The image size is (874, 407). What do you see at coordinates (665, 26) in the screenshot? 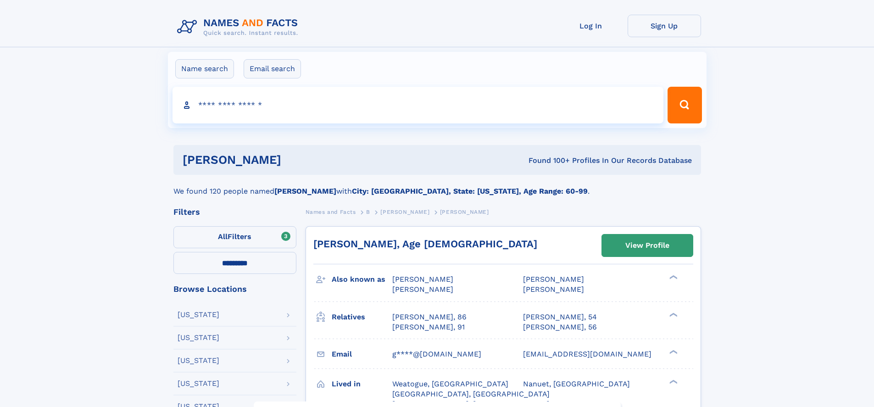
I see `a: Sign Up` at bounding box center [665, 26].